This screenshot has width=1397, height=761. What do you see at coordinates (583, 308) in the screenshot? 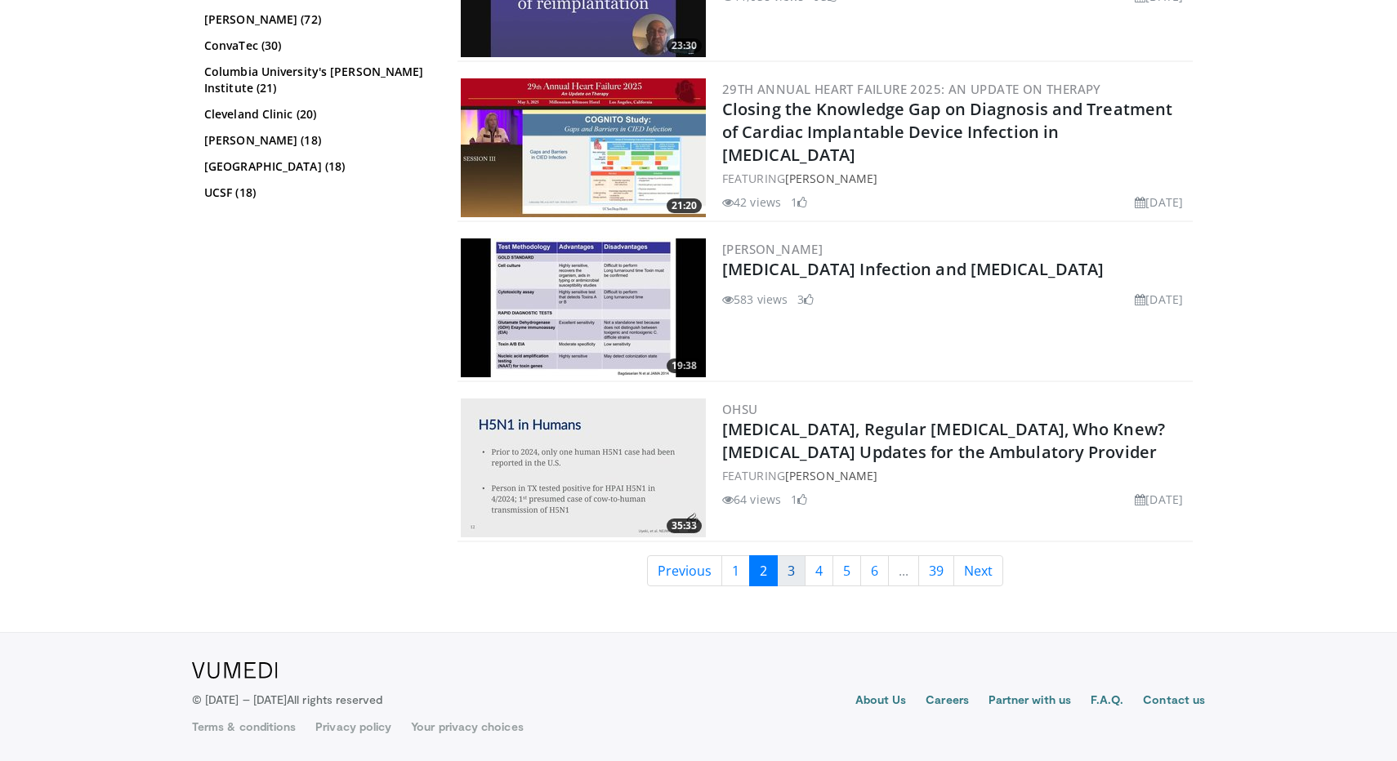
I see `a: 19:38` at bounding box center [583, 308].